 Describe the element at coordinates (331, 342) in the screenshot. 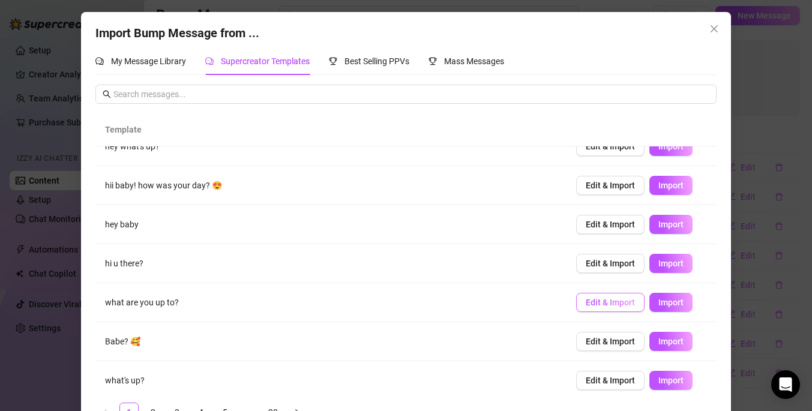

I see `td: Babe? 🥰` at that location.